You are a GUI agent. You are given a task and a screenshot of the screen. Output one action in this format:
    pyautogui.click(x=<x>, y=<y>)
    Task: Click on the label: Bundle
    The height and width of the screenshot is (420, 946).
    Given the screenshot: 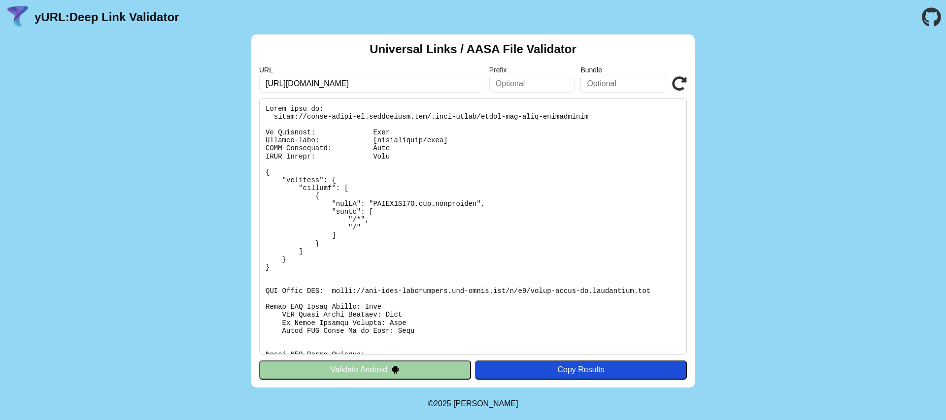 What is the action you would take?
    pyautogui.click(x=623, y=70)
    